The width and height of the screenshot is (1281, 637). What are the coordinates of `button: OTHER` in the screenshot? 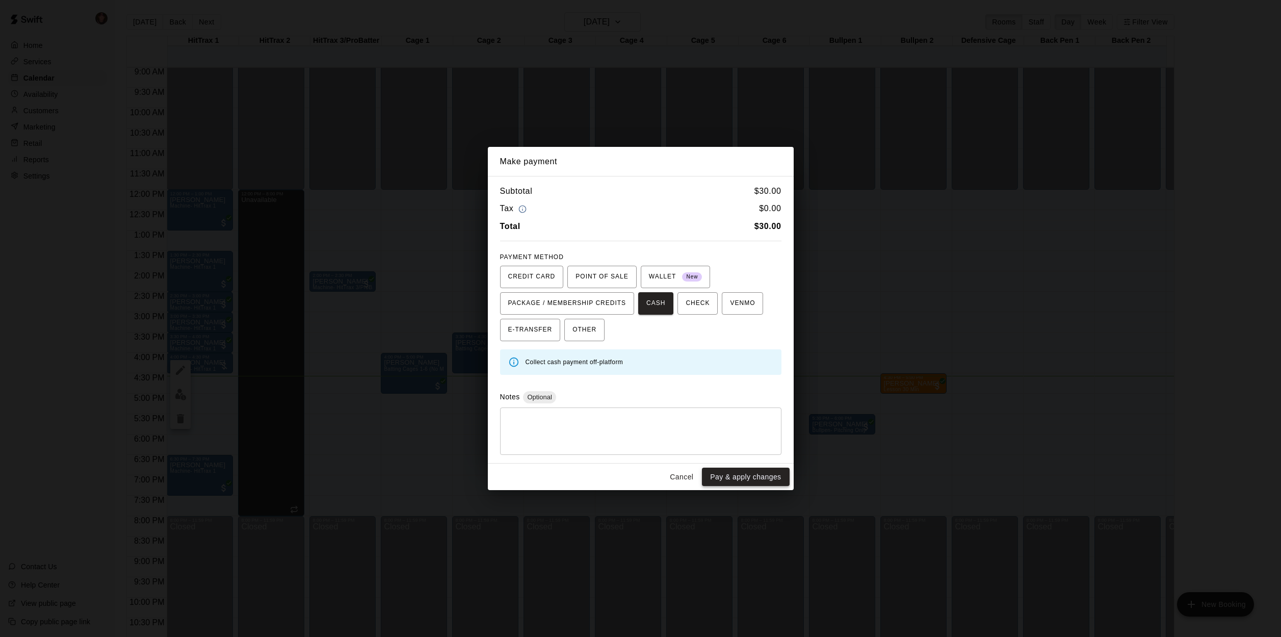 It's located at (584, 330).